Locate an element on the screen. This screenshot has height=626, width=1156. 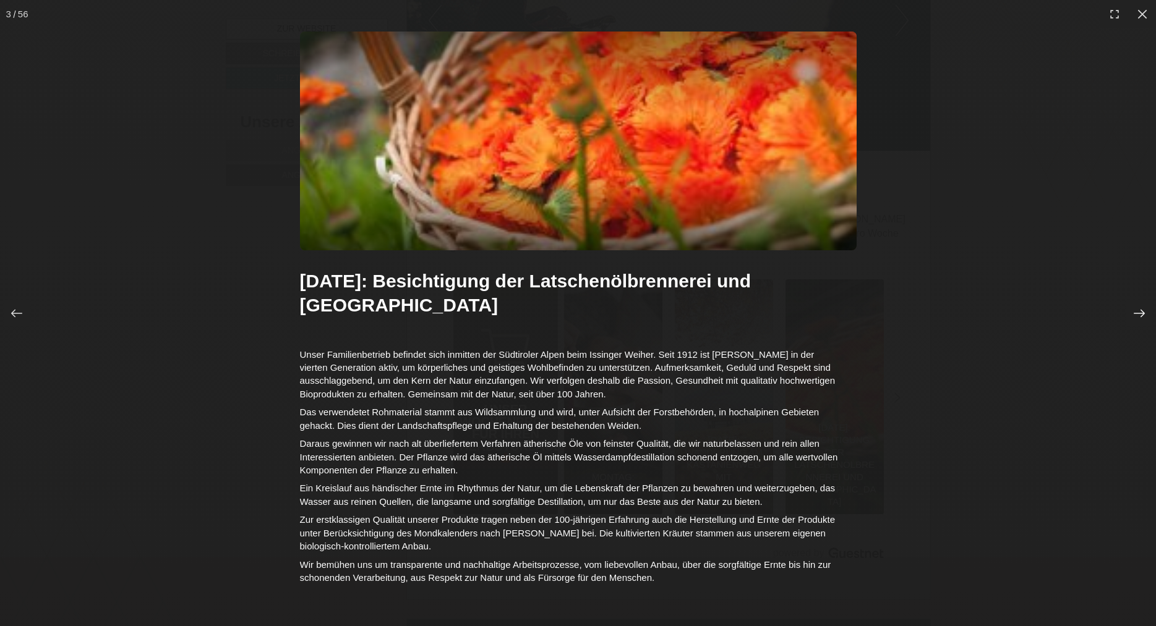
p: Unser Familienbetrieb befindet sich inmitten der Südtiroler Alpen beim Issinger Weiher. Seit 1912... is located at coordinates (570, 375).